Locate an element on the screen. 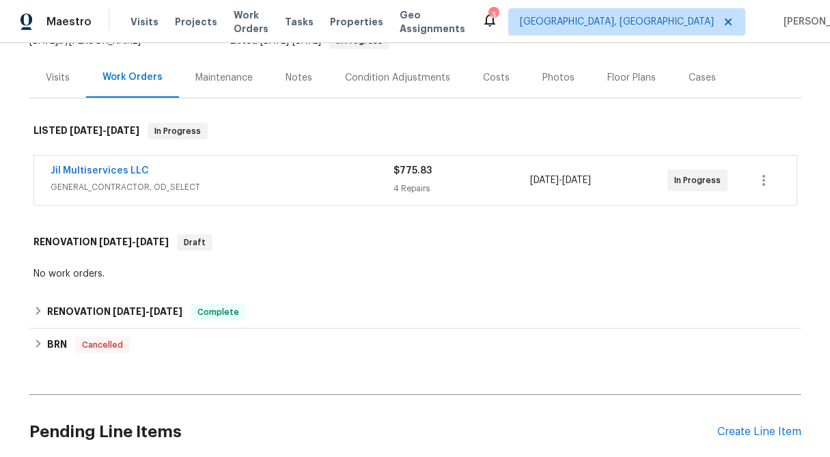  a: Jil Multiservices LLC is located at coordinates (100, 171).